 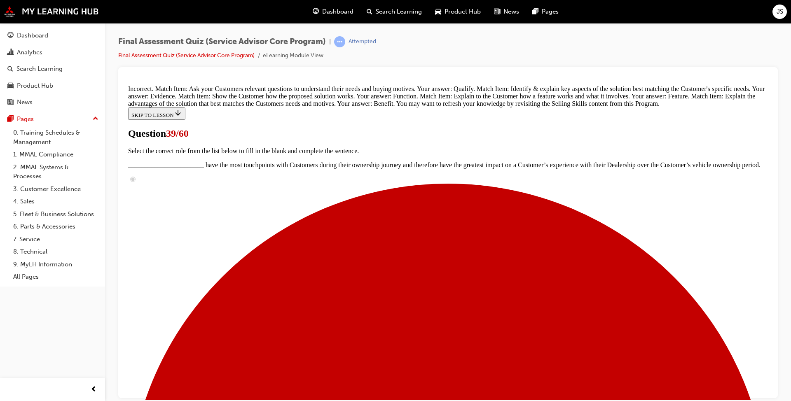 What do you see at coordinates (323, 14) in the screenshot?
I see `div: Incorrect. Match Item: Ask your Customers relevant questions to understand their needs and buying...` at bounding box center [323, 14].